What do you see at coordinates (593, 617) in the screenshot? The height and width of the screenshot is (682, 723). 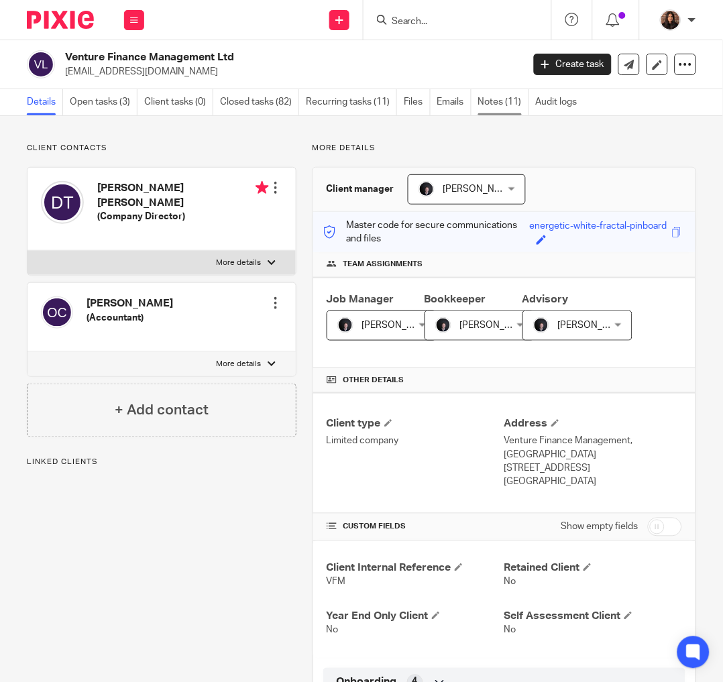 I see `h4: Self Assessment Client` at bounding box center [593, 617].